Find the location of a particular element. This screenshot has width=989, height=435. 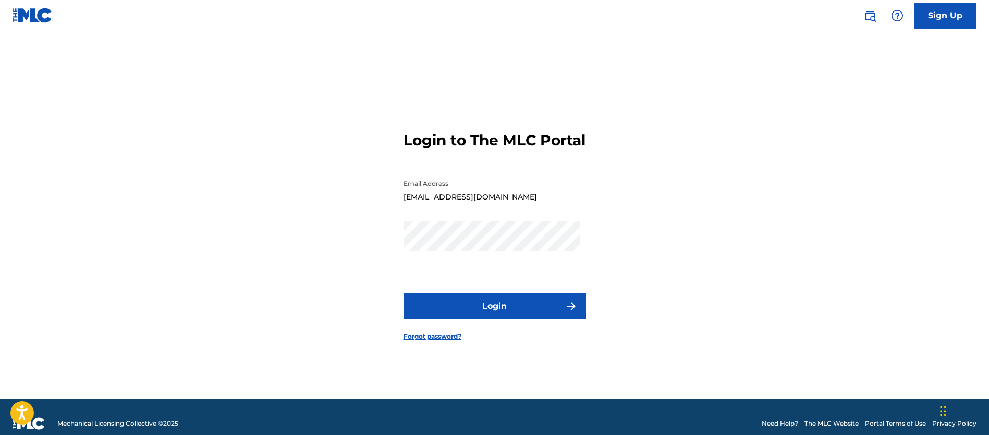

div: Chat Widget is located at coordinates (963, 410).